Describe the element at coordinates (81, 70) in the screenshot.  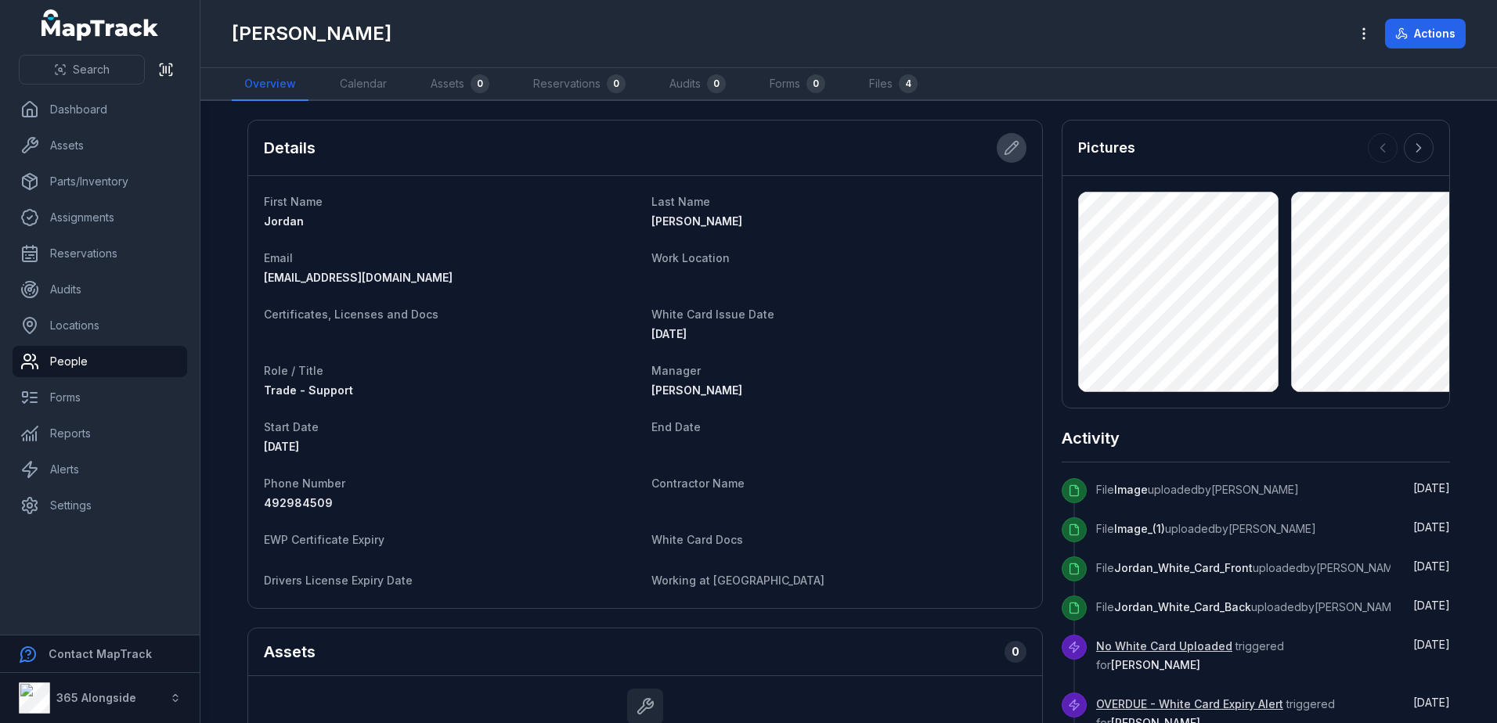
I see `button: Search` at that location.